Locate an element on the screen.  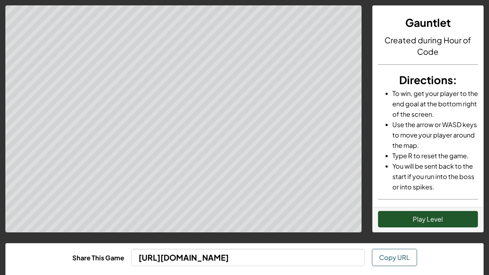
h4: Created during Hour of Code is located at coordinates (428, 46).